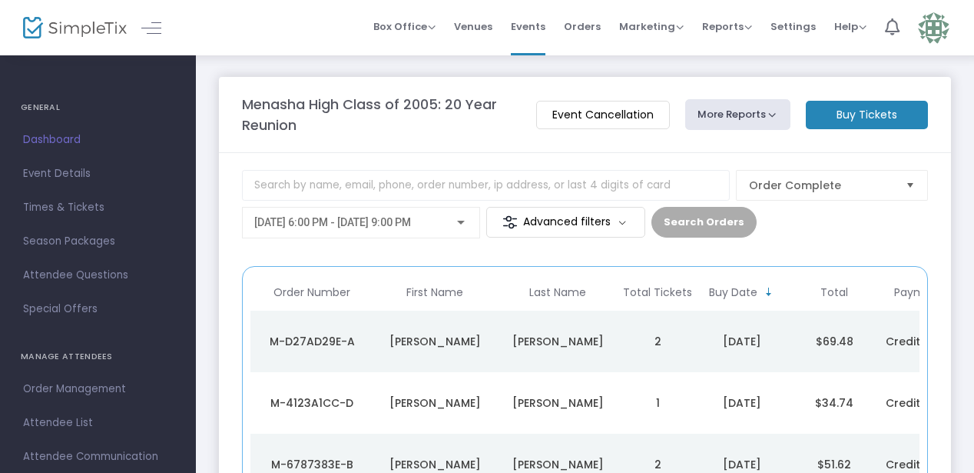 The height and width of the screenshot is (473, 974). Describe the element at coordinates (558, 464) in the screenshot. I see `div: Nadolski` at that location.